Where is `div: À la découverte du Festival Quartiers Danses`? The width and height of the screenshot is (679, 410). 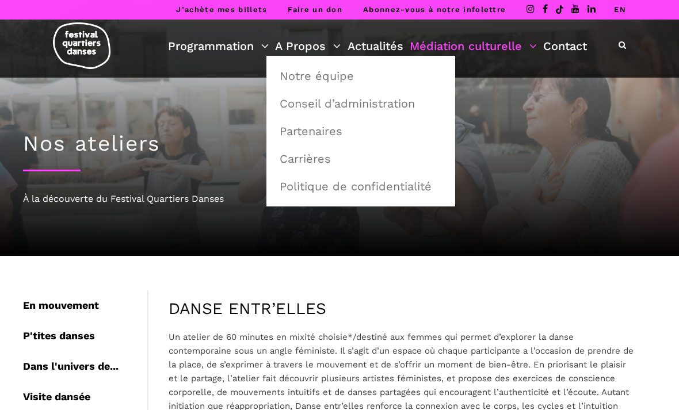 div: À la découverte du Festival Quartiers Danses is located at coordinates (339, 199).